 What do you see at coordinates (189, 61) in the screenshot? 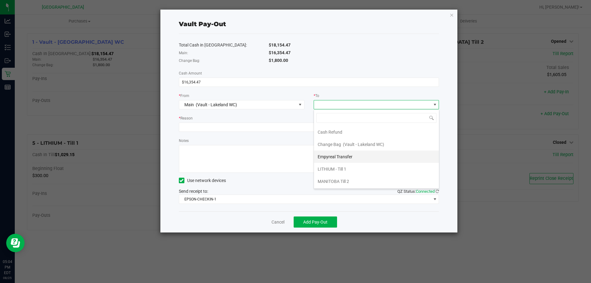
I see `span: Change Bag:` at bounding box center [189, 61].